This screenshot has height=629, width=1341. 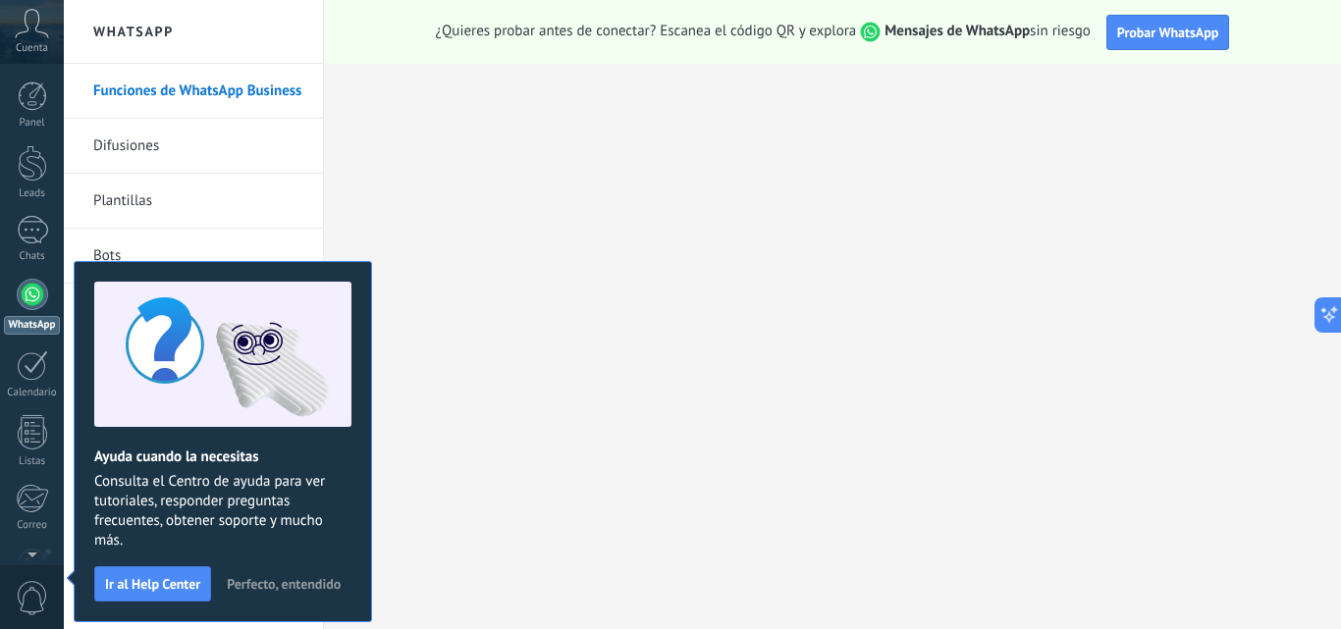 What do you see at coordinates (193, 91) in the screenshot?
I see `li: Funciones de WhatsApp Business` at bounding box center [193, 91].